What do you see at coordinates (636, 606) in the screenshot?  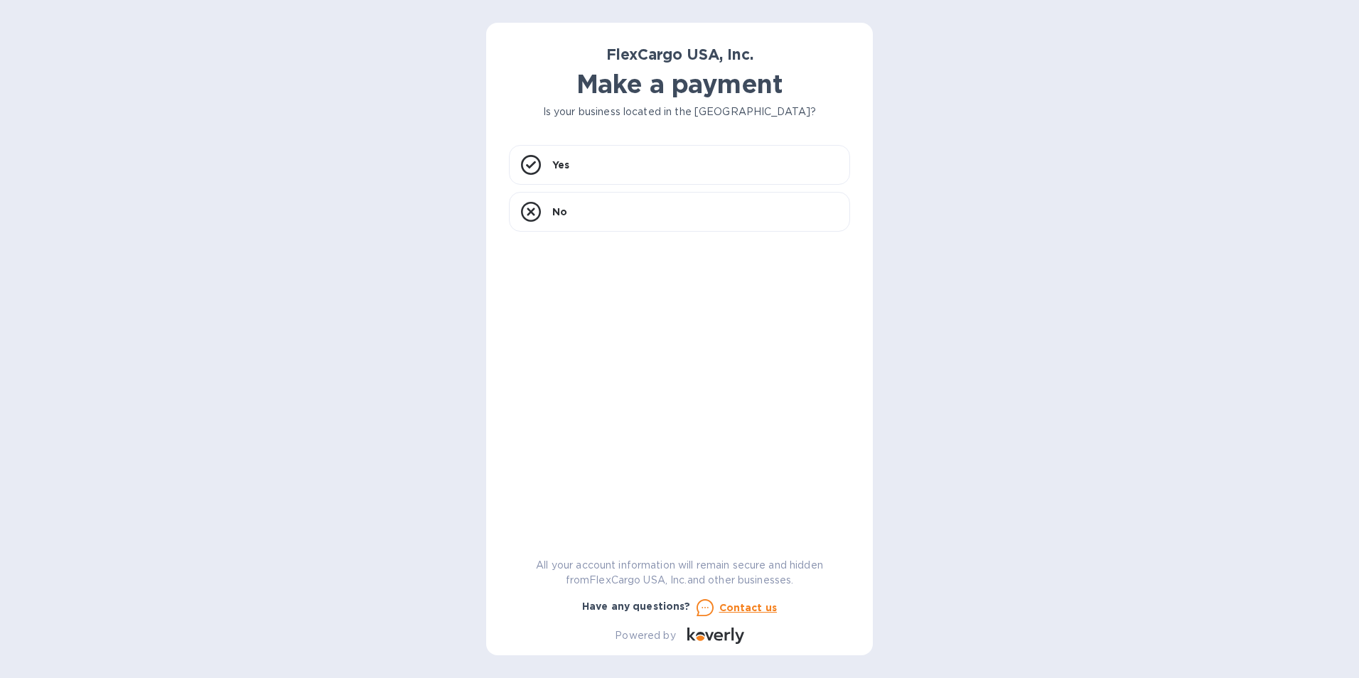 I see `b: Have any questions?` at bounding box center [636, 606].